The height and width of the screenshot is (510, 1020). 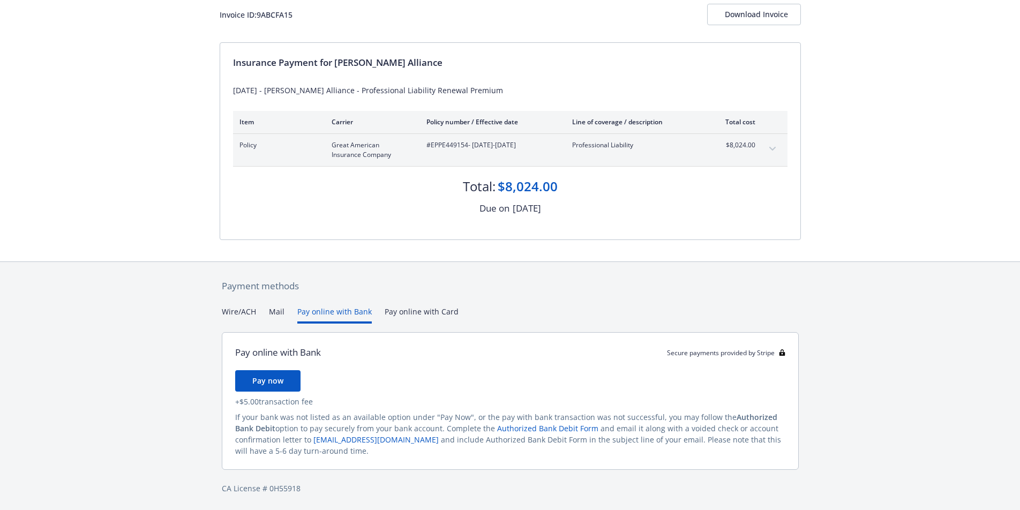 What do you see at coordinates (635, 122) in the screenshot?
I see `div: Line of coverage / description` at bounding box center [635, 122].